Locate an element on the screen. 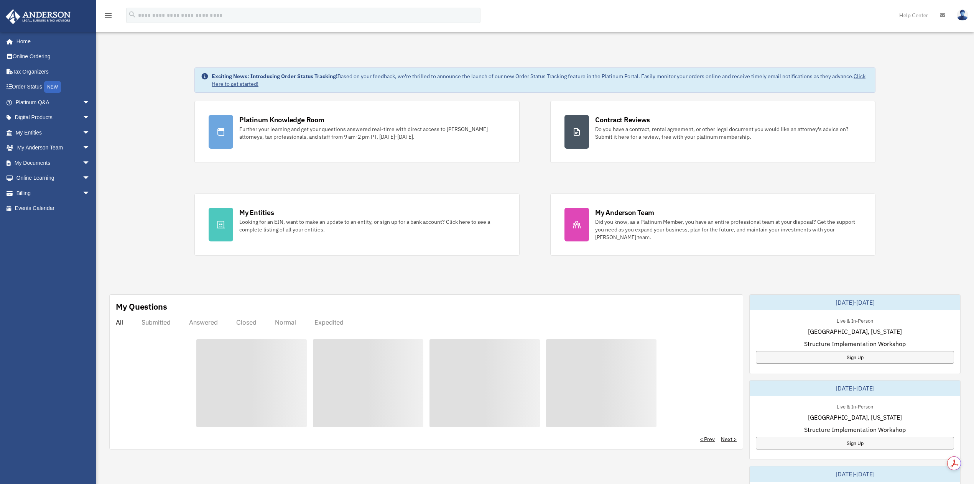 The width and height of the screenshot is (974, 484). div: Contract Reviews is located at coordinates (622, 120).